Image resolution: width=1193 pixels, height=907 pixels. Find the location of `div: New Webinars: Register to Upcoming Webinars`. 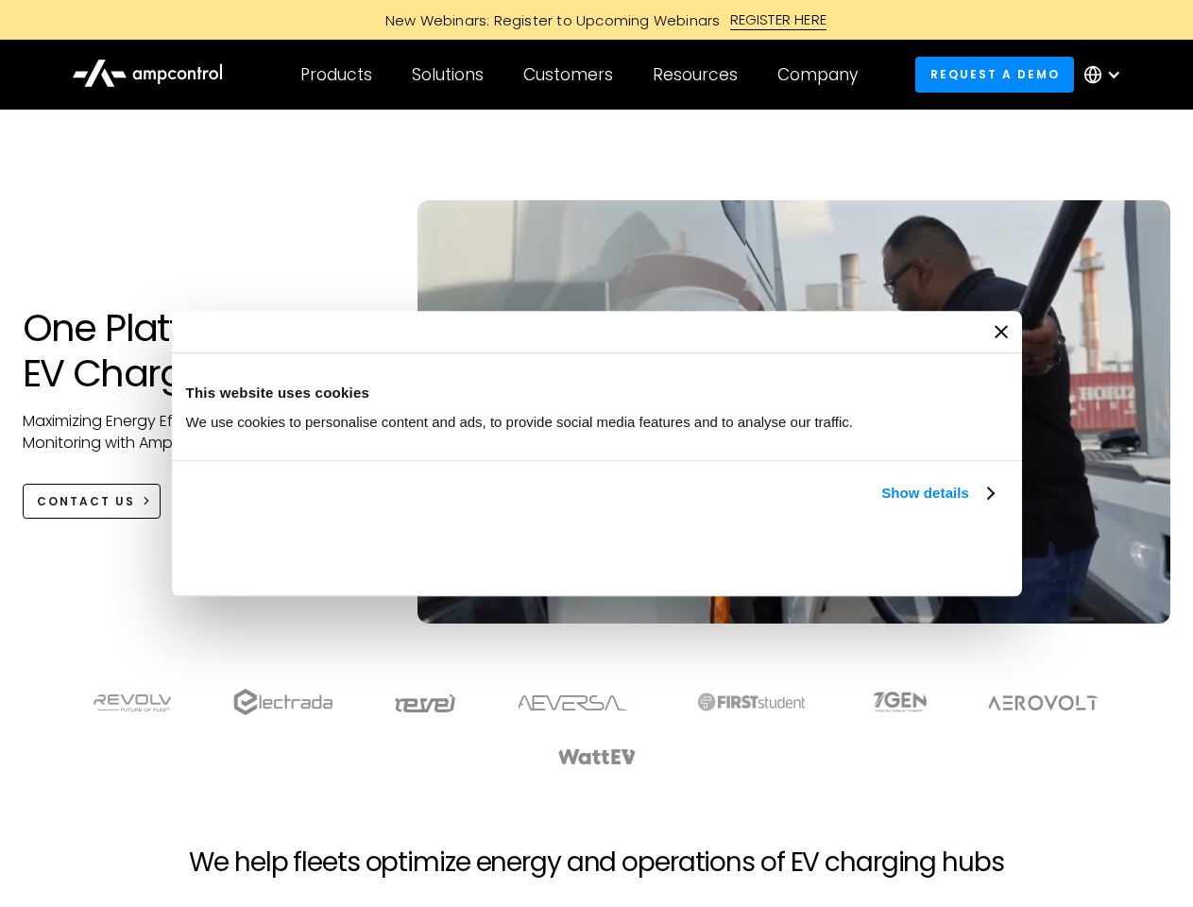

div: New Webinars: Register to Upcoming Webinars is located at coordinates (548, 20).